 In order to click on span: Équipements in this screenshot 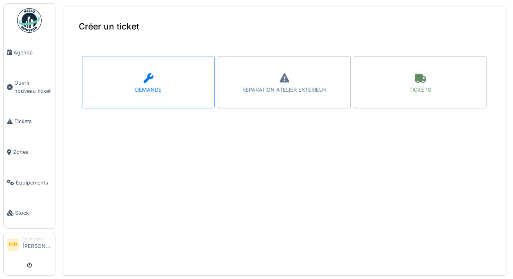, I will do `click(34, 182)`.